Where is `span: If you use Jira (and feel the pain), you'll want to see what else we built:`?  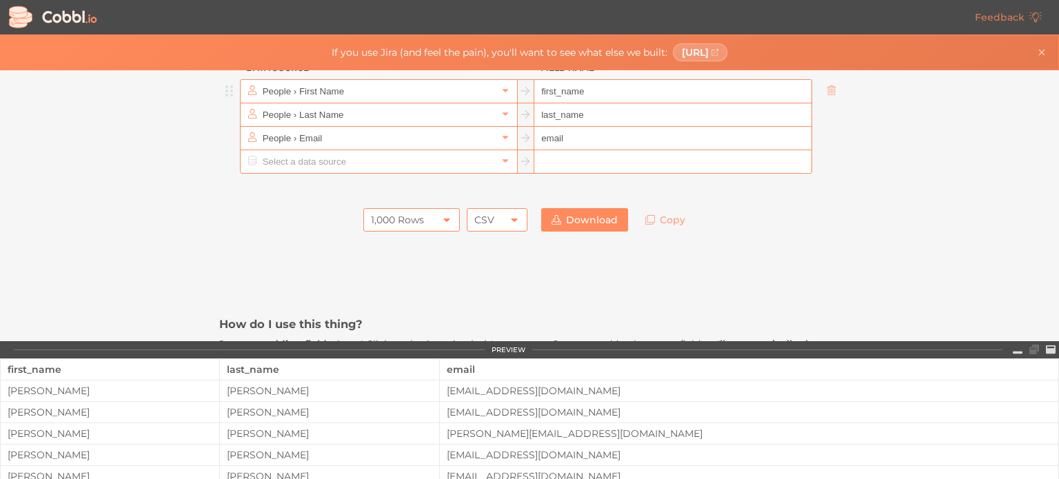 span: If you use Jira (and feel the pain), you'll want to see what else we built: is located at coordinates (499, 52).